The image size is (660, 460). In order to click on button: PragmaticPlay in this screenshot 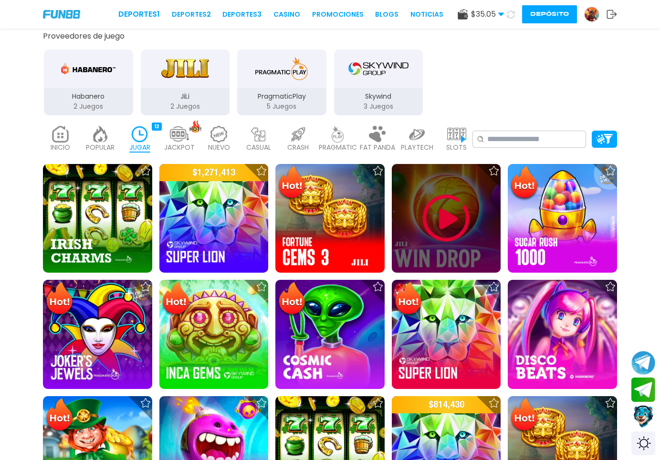, I will do `click(282, 83)`.